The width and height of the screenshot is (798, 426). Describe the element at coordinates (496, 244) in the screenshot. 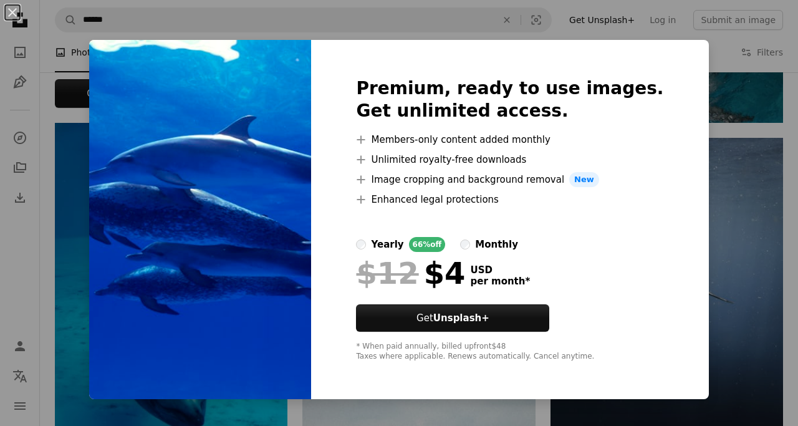

I see `div: monthly` at that location.